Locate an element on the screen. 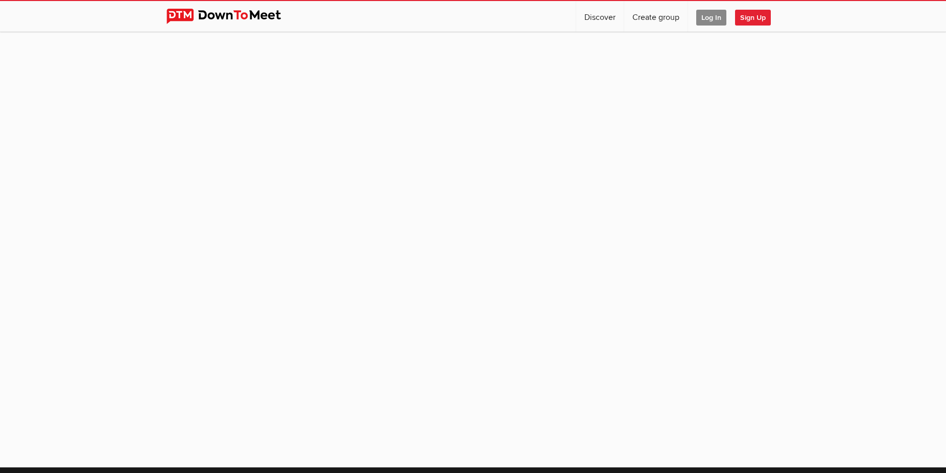 The image size is (946, 473). img: DownToMeet is located at coordinates (231, 16).